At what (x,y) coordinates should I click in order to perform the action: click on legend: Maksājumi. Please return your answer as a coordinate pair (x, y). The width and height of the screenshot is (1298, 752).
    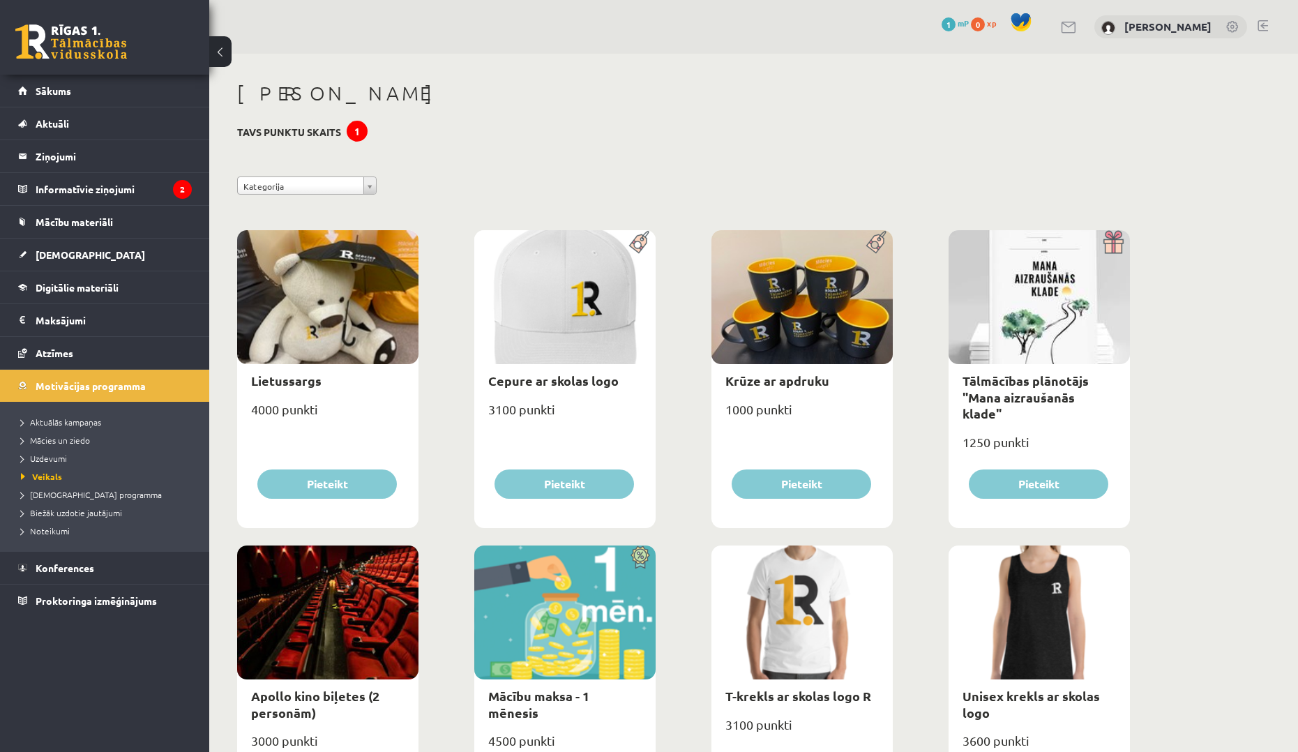
    Looking at the image, I should click on (114, 320).